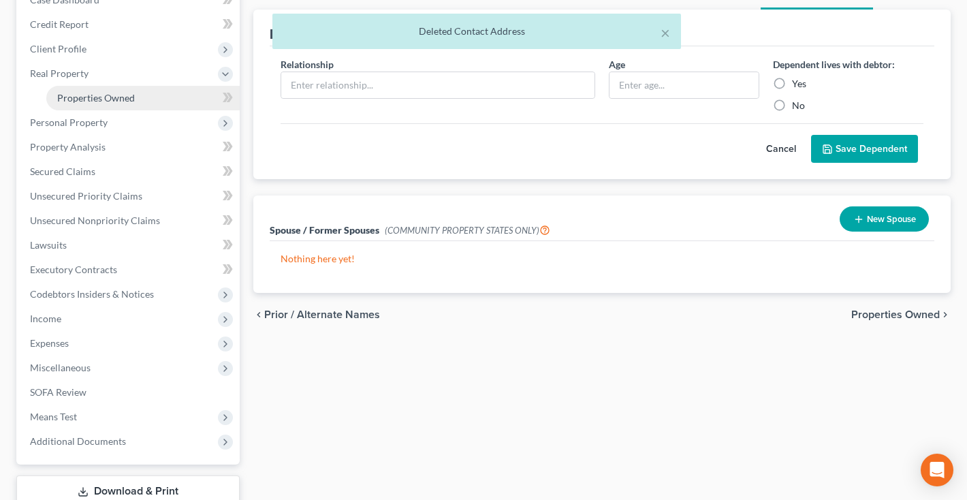 The image size is (967, 500). I want to click on label: Age, so click(617, 64).